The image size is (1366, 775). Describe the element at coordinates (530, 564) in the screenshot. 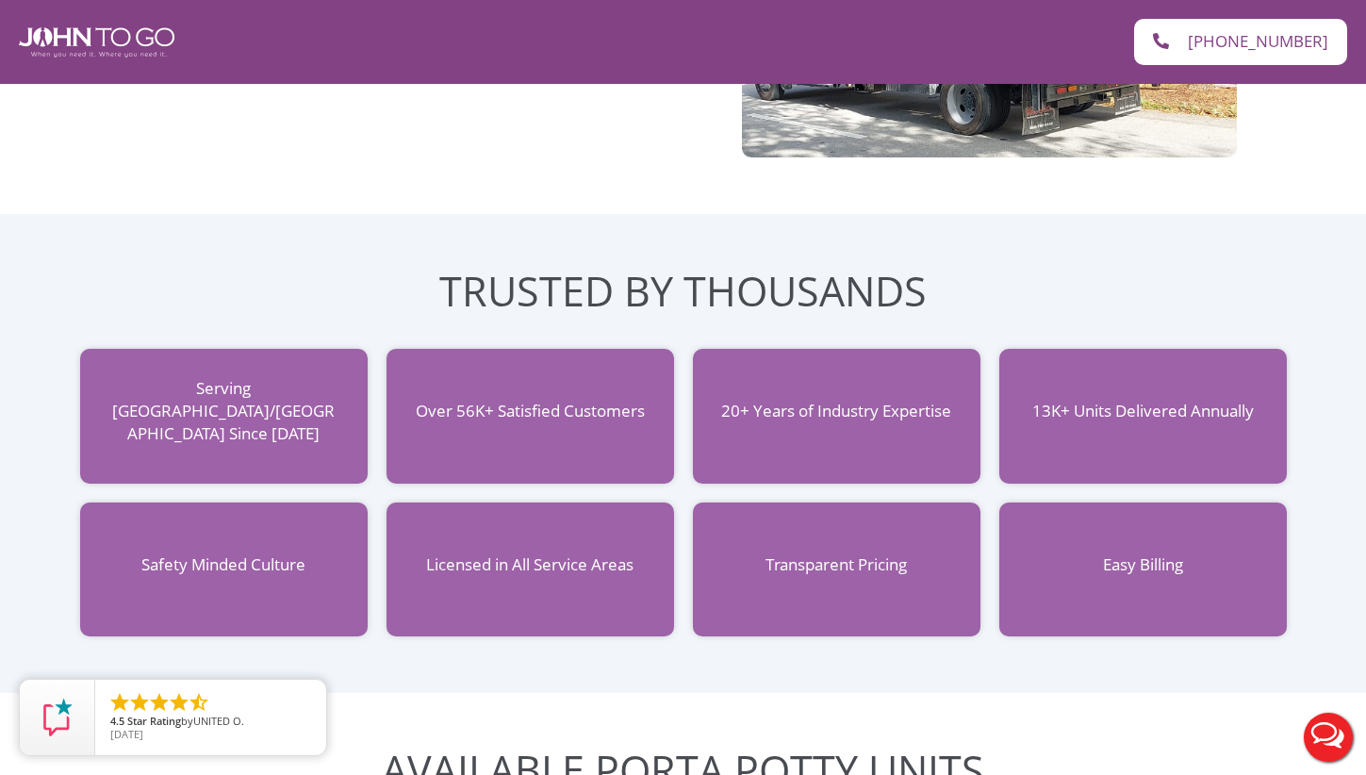

I see `span: Licensed in All Service Areas` at that location.